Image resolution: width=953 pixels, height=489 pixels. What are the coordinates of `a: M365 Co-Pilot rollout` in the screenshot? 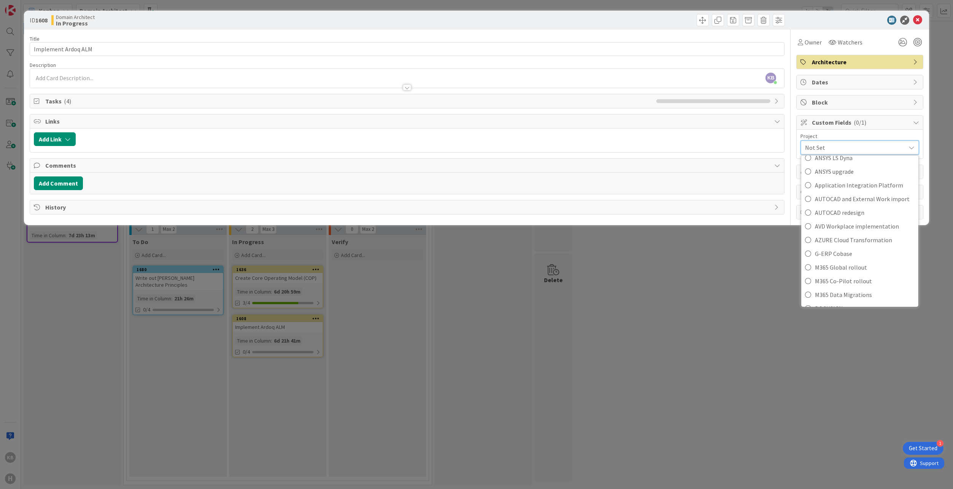 It's located at (859, 281).